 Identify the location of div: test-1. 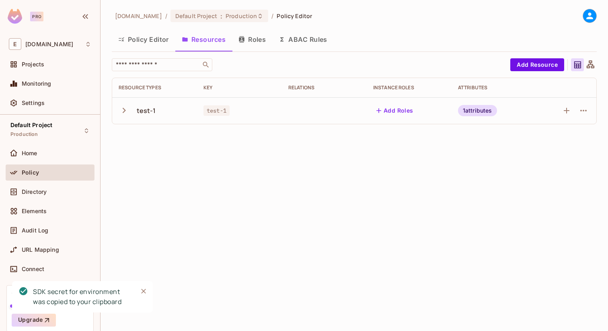
(146, 111).